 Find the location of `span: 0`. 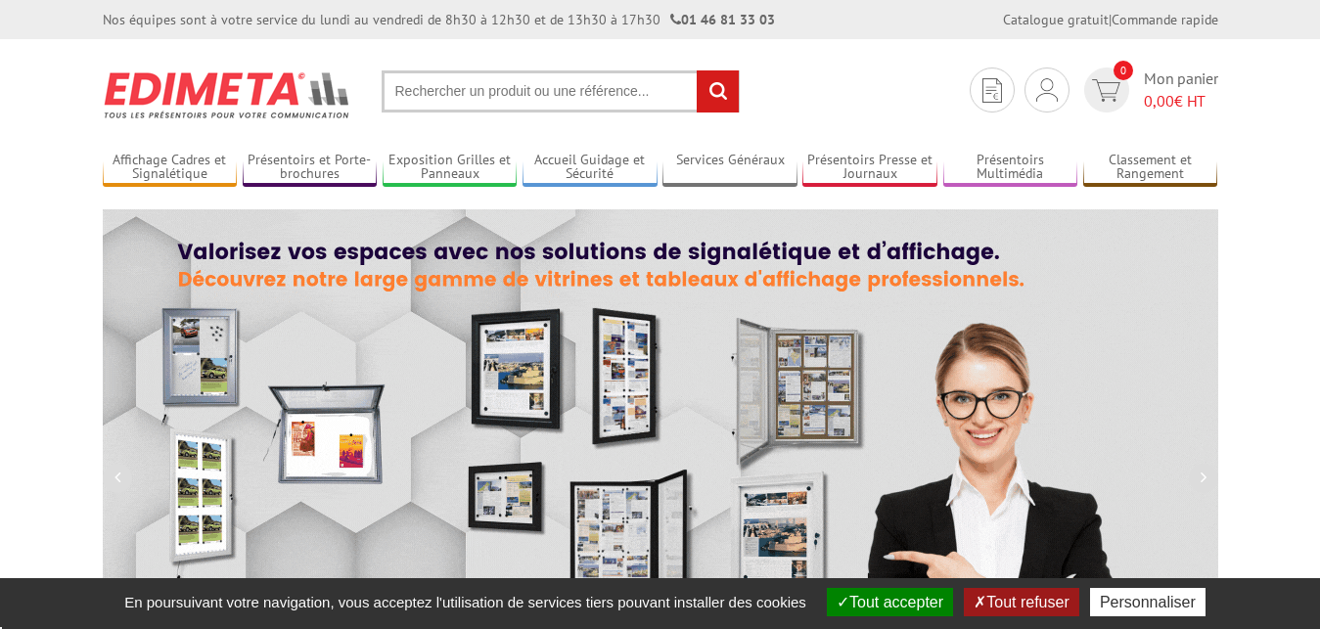

span: 0 is located at coordinates (1123, 70).